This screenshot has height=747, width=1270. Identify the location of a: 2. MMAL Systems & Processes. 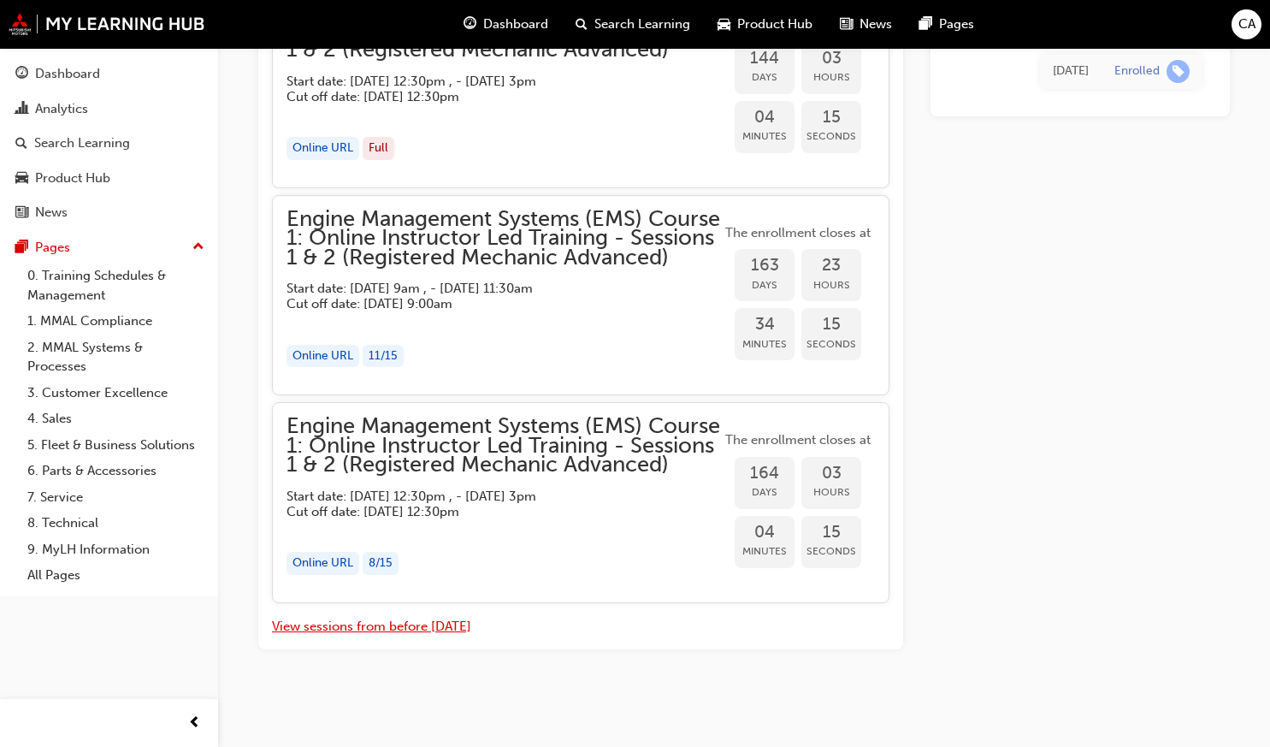
(115, 357).